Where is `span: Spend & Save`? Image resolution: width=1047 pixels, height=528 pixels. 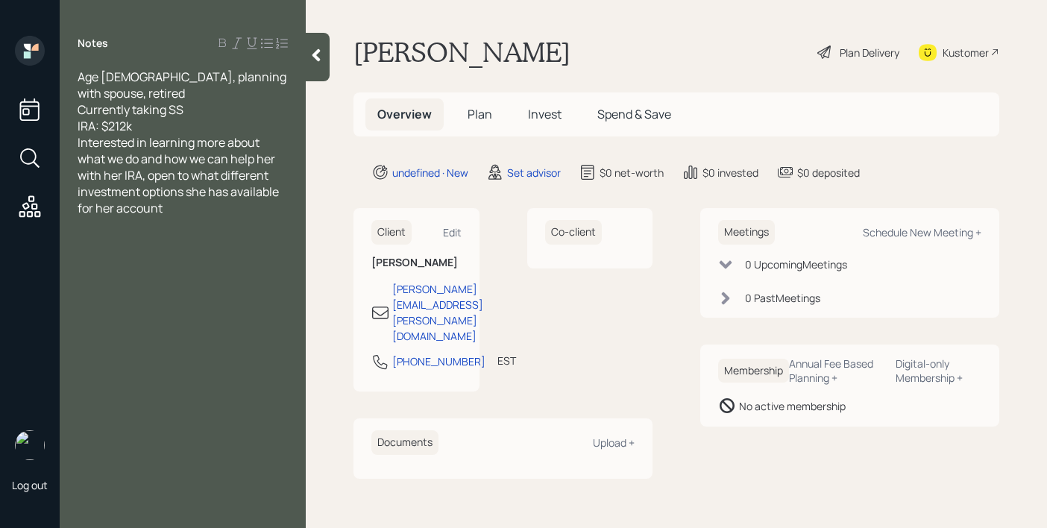
span: Spend & Save is located at coordinates (634, 114).